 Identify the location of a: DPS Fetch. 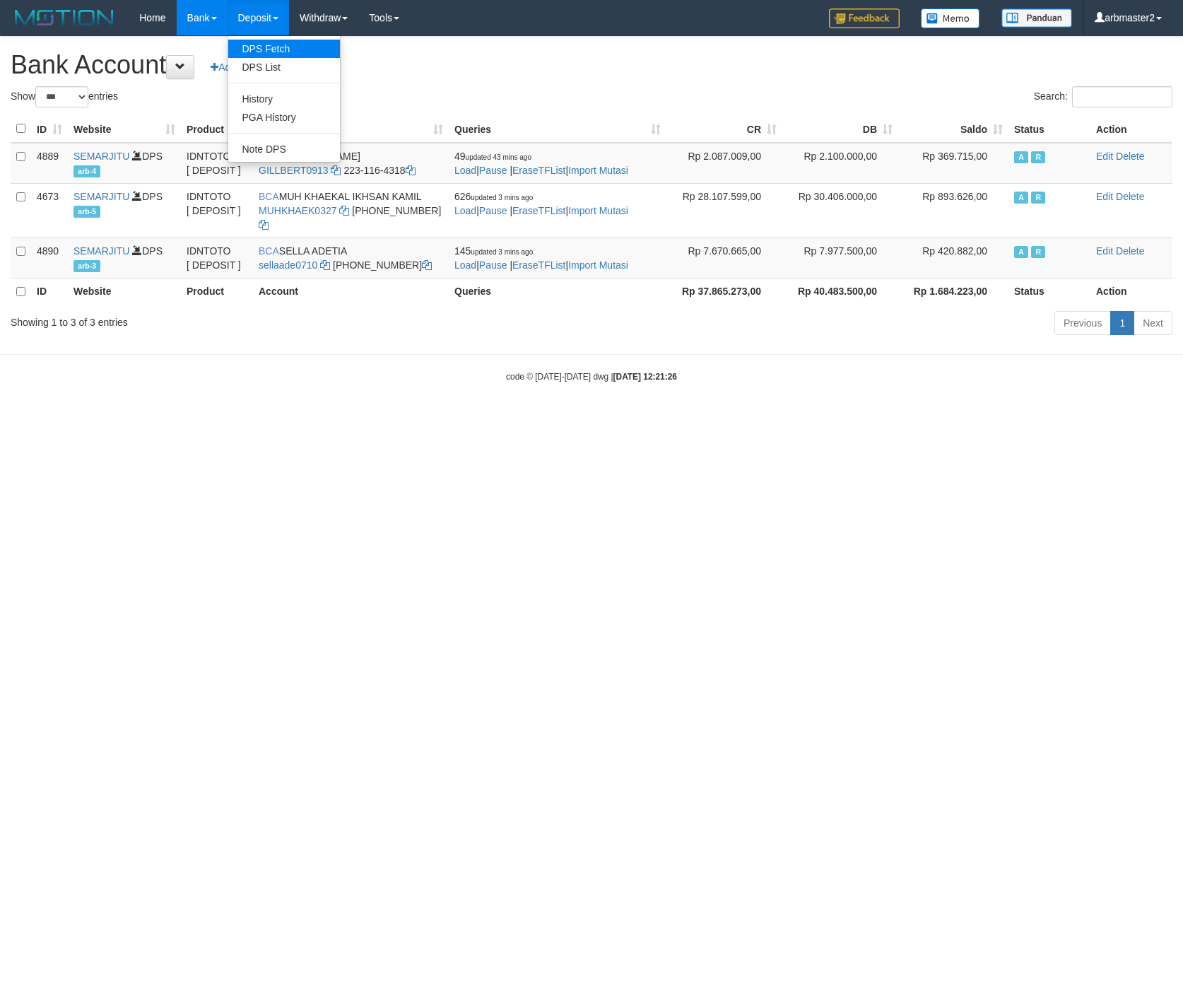
(284, 49).